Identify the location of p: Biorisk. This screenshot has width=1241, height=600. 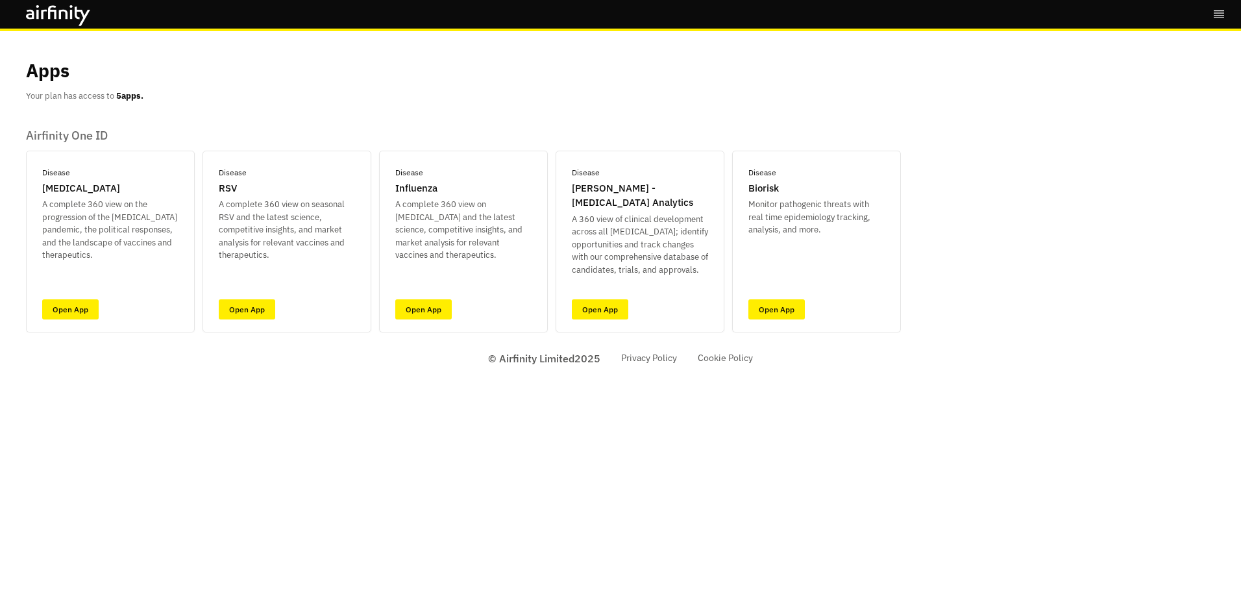
(763, 188).